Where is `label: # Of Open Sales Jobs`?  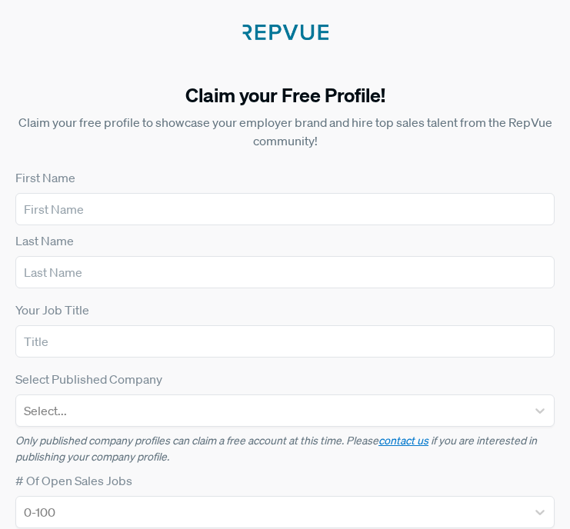 label: # Of Open Sales Jobs is located at coordinates (74, 481).